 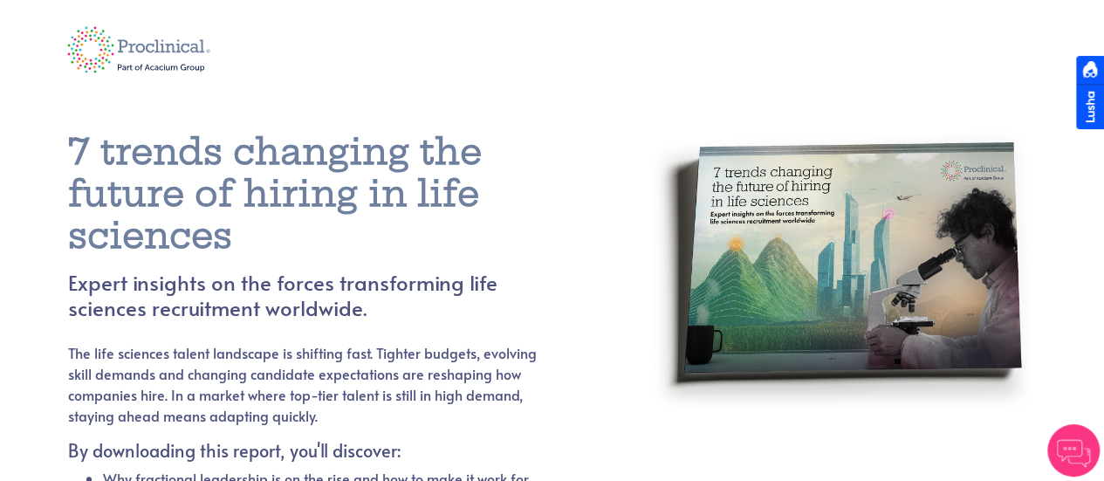 I want to click on h1: 7 trends changing the future of hiring in life sciences, so click(x=324, y=194).